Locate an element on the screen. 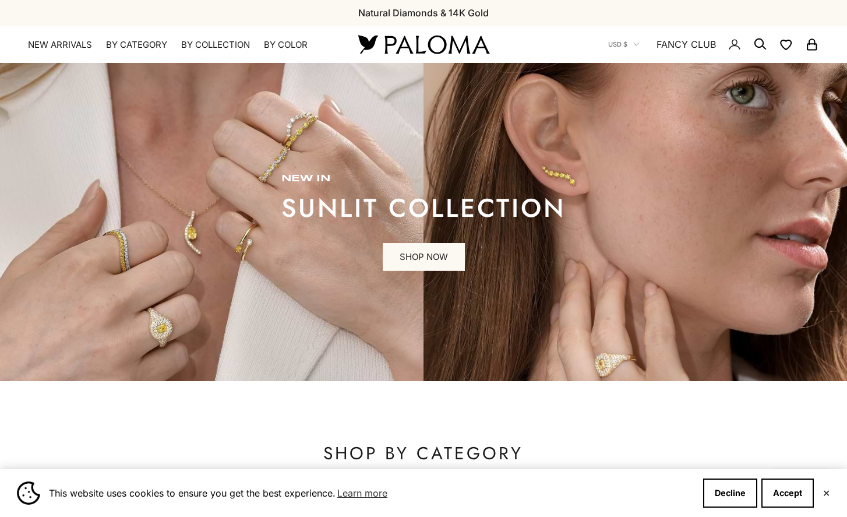  nav: Secondary navigation is located at coordinates (714, 44).